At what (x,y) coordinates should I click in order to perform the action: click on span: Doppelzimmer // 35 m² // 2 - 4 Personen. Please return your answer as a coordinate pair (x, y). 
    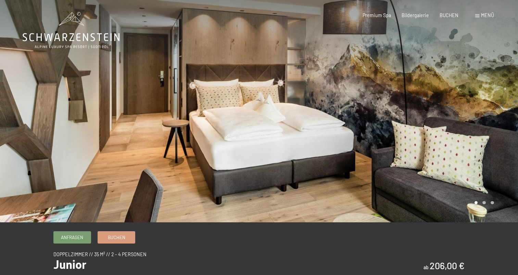
    Looking at the image, I should click on (100, 254).